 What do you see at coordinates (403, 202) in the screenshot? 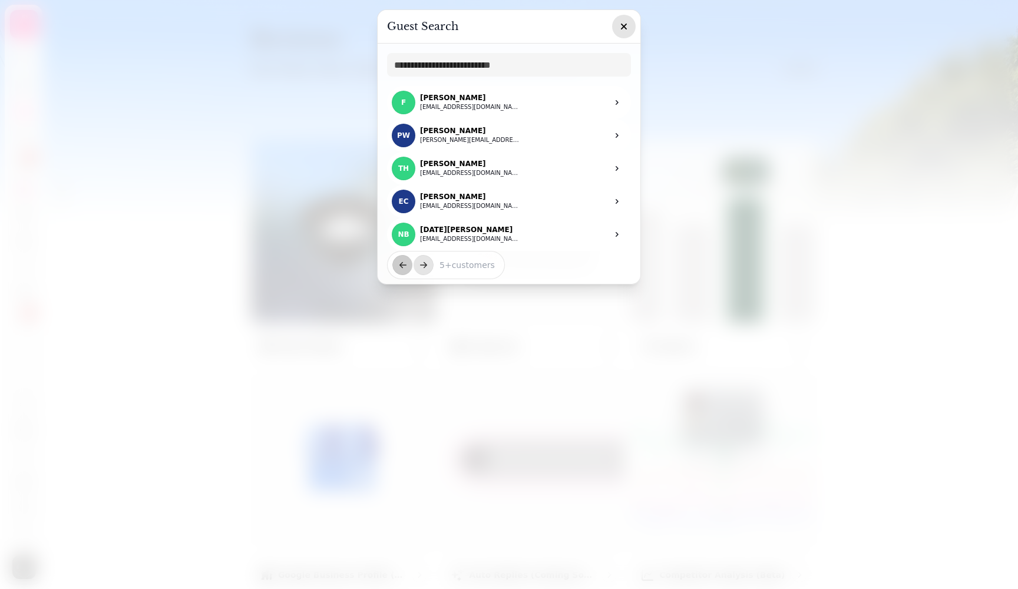
I see `span: EC` at bounding box center [403, 202].